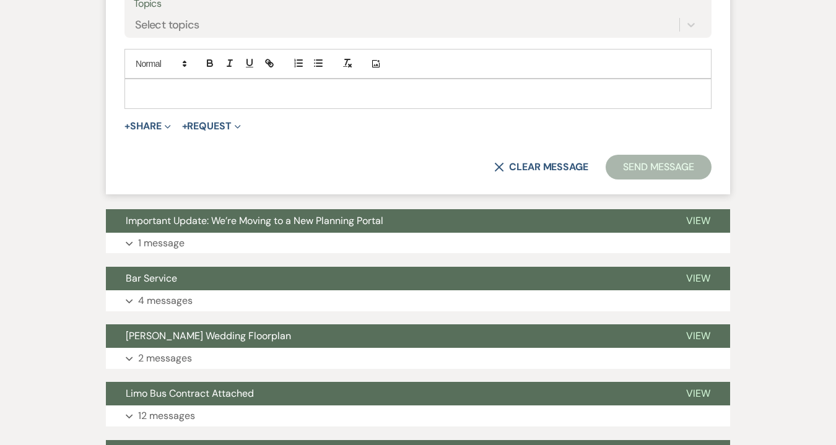  Describe the element at coordinates (418, 359) in the screenshot. I see `button: 2 messages` at that location.